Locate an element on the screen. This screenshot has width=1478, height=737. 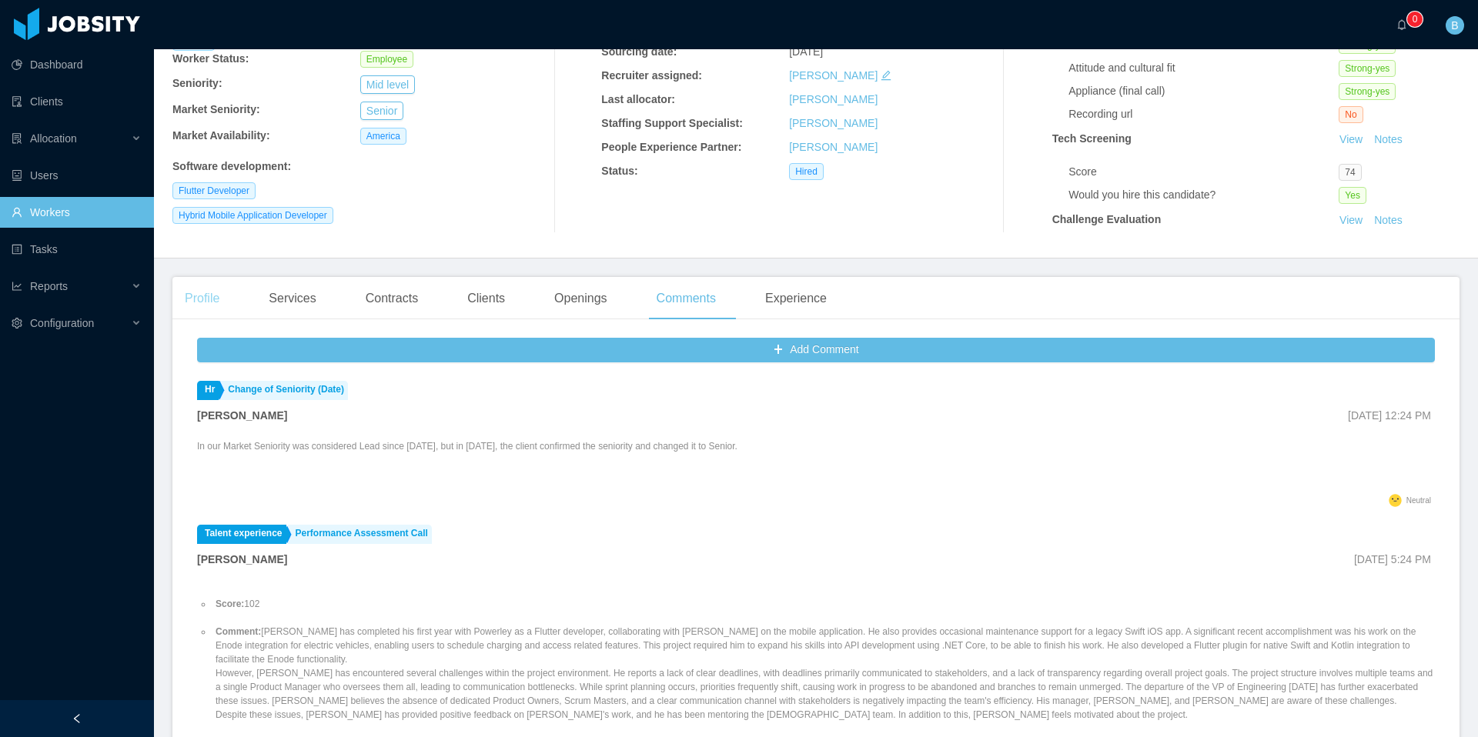
span: Yes is located at coordinates (1353, 196).